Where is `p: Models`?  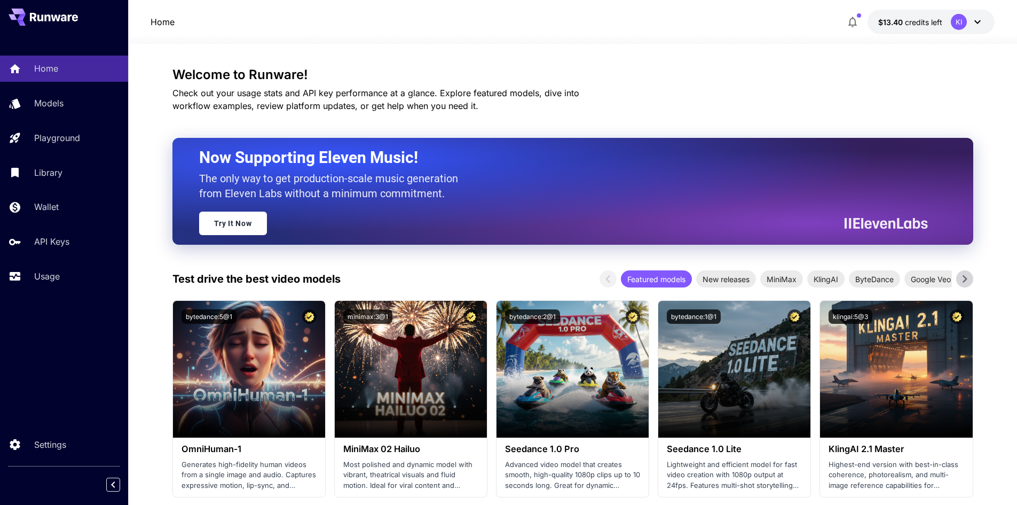
p: Models is located at coordinates (49, 103).